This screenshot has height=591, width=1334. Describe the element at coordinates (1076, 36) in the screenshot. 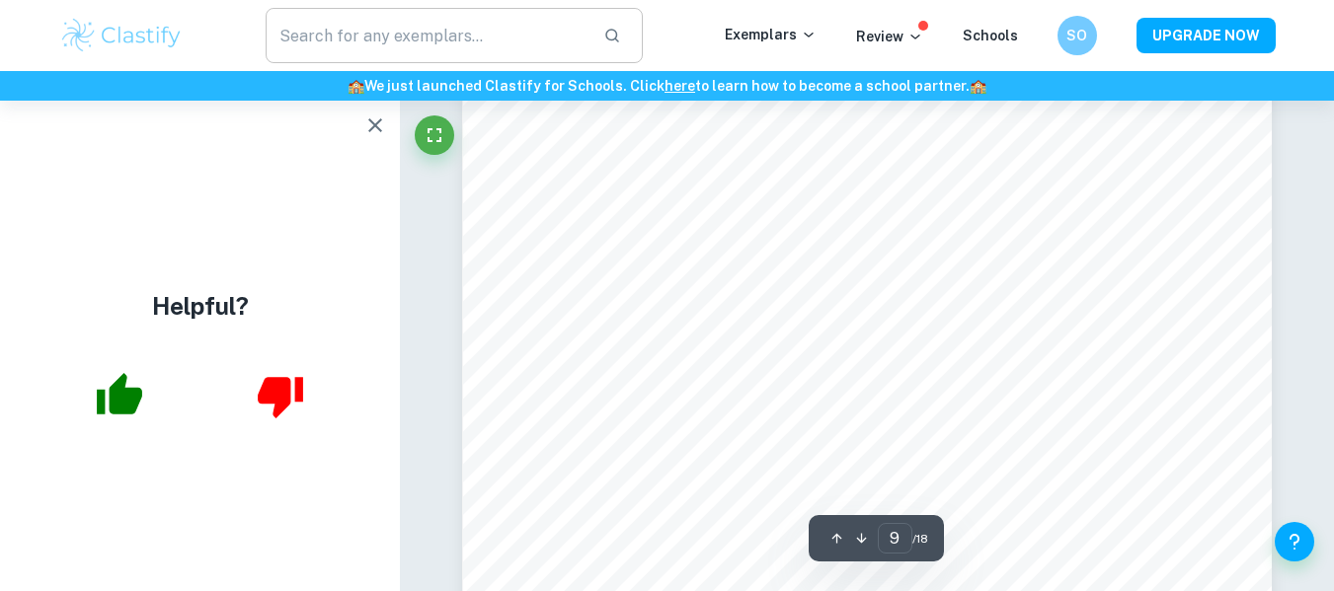

I see `h6: SO` at that location.